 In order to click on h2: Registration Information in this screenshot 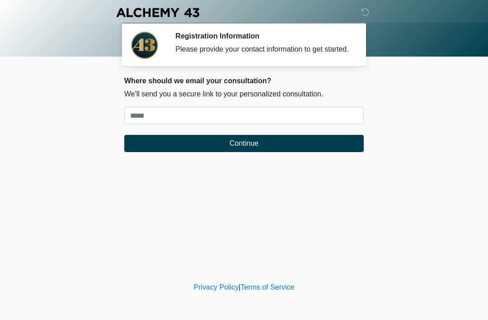, I will do `click(263, 36)`.